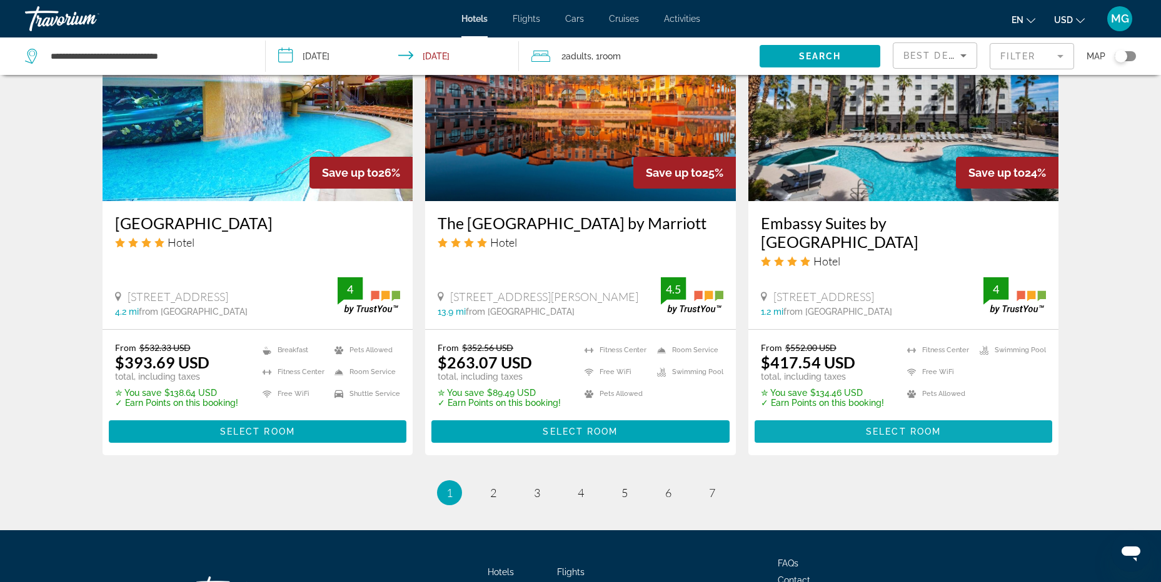 The width and height of the screenshot is (1161, 582). Describe the element at coordinates (499, 393) in the screenshot. I see `p: $89.49 USD` at that location.